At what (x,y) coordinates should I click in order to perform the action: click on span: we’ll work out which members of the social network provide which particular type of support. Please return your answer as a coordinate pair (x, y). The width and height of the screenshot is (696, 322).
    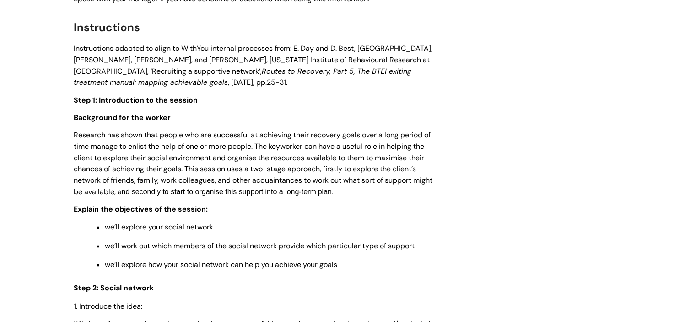
    Looking at the image, I should click on (259, 245).